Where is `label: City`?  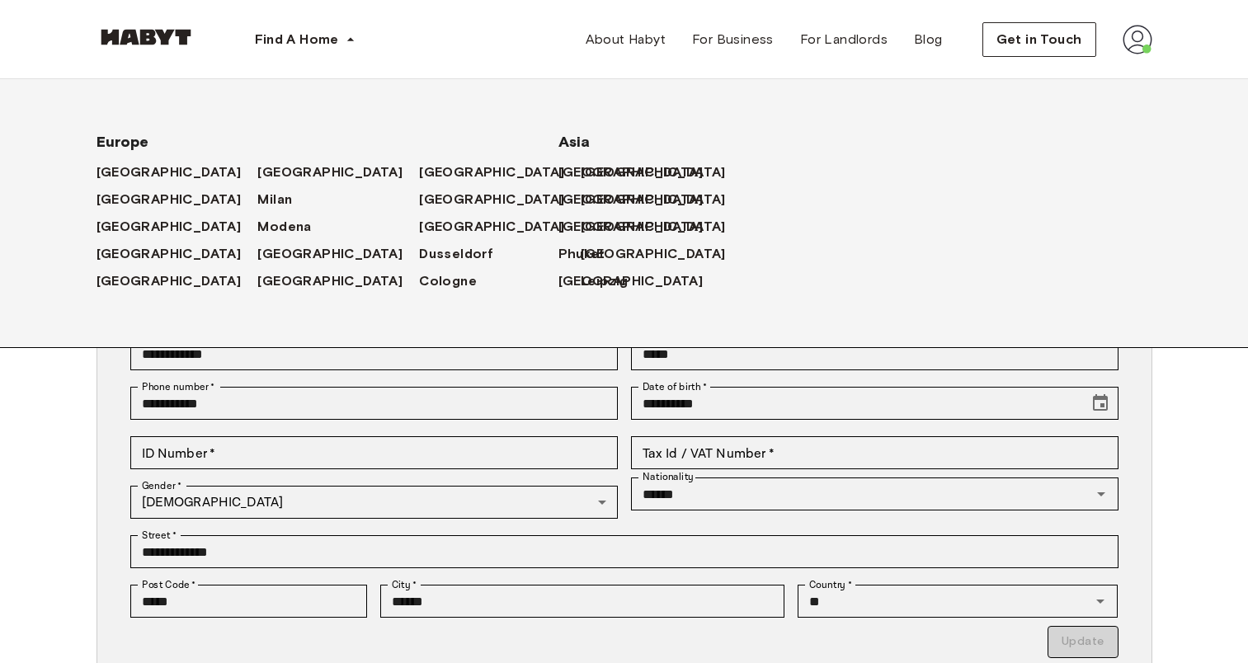 label: City is located at coordinates (404, 585).